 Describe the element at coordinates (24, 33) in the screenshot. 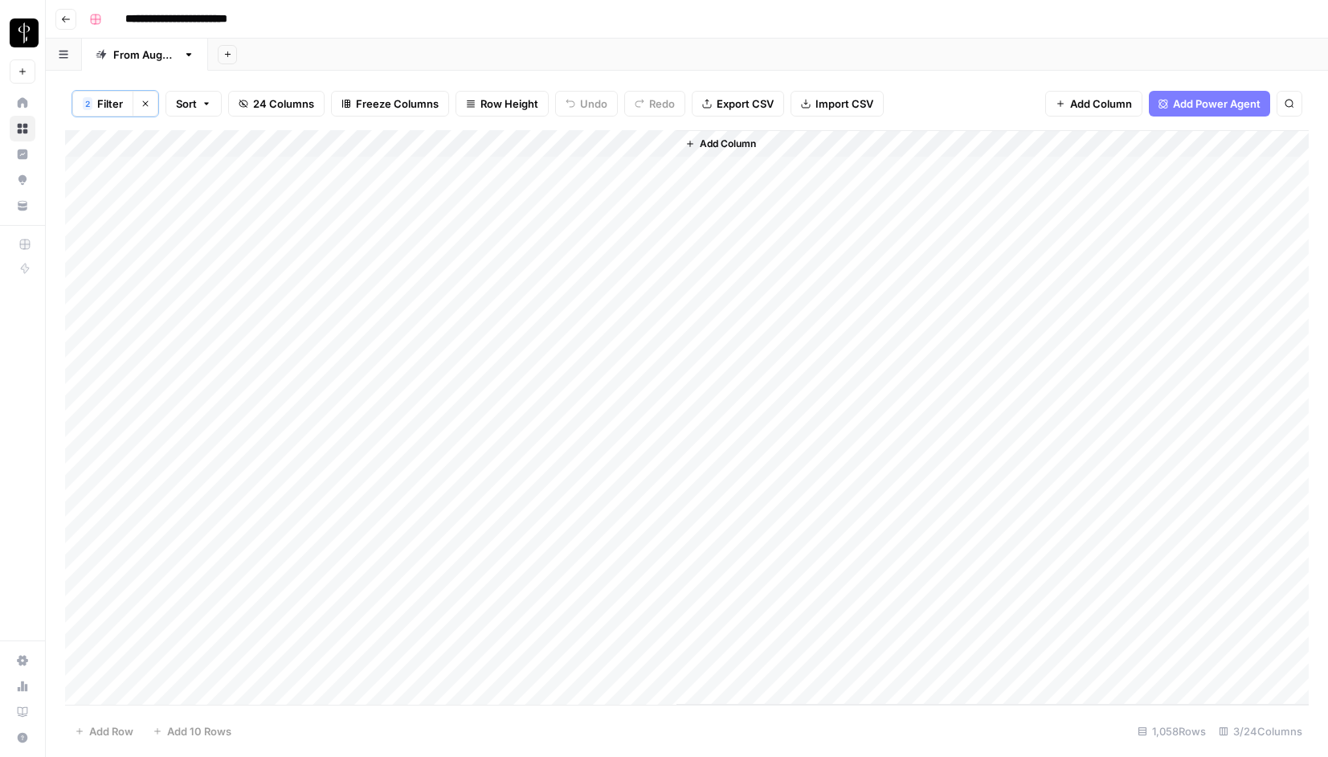

I see `img: LP Production Workloads Logo` at that location.